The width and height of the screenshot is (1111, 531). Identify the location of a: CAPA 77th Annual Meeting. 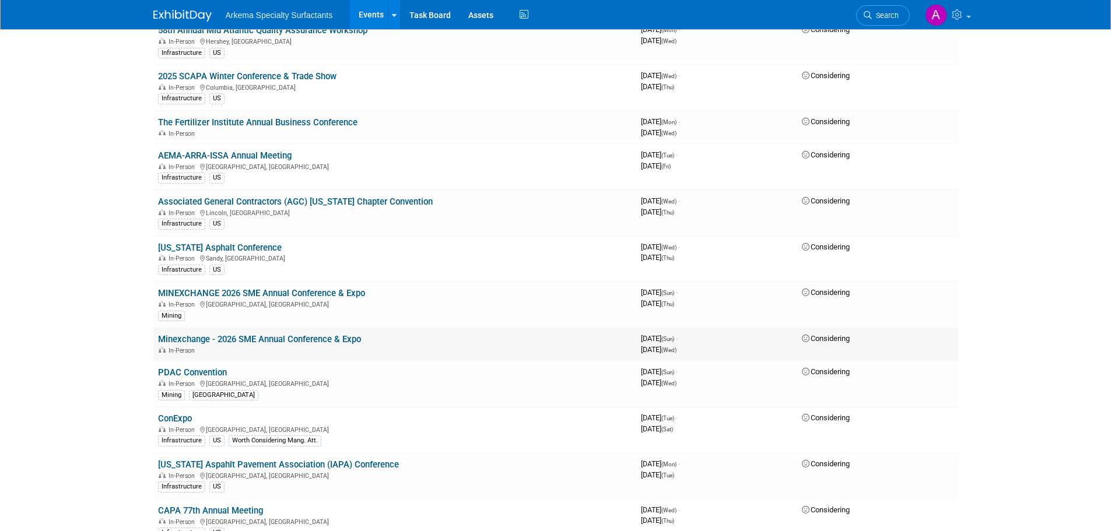
(211, 511).